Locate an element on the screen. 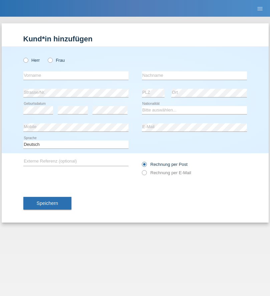 This screenshot has width=270, height=296. input: Rechnung per E-Mail is located at coordinates (144, 174).